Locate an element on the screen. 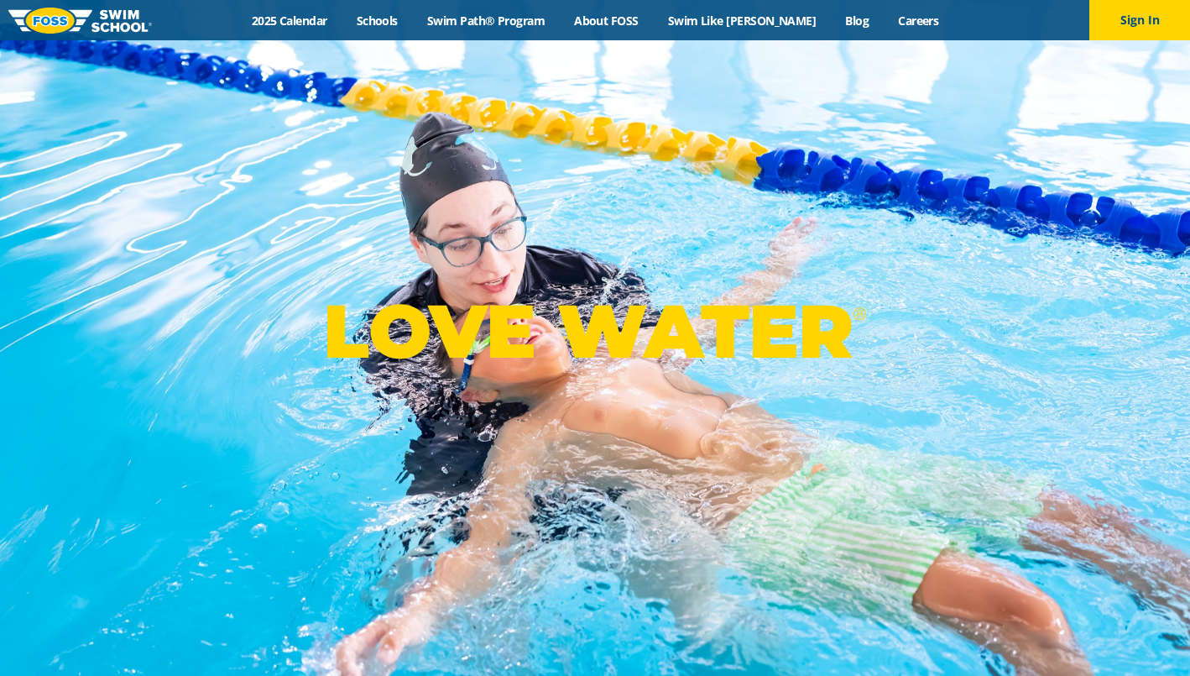 The height and width of the screenshot is (676, 1190). a: About FOSS is located at coordinates (607, 20).